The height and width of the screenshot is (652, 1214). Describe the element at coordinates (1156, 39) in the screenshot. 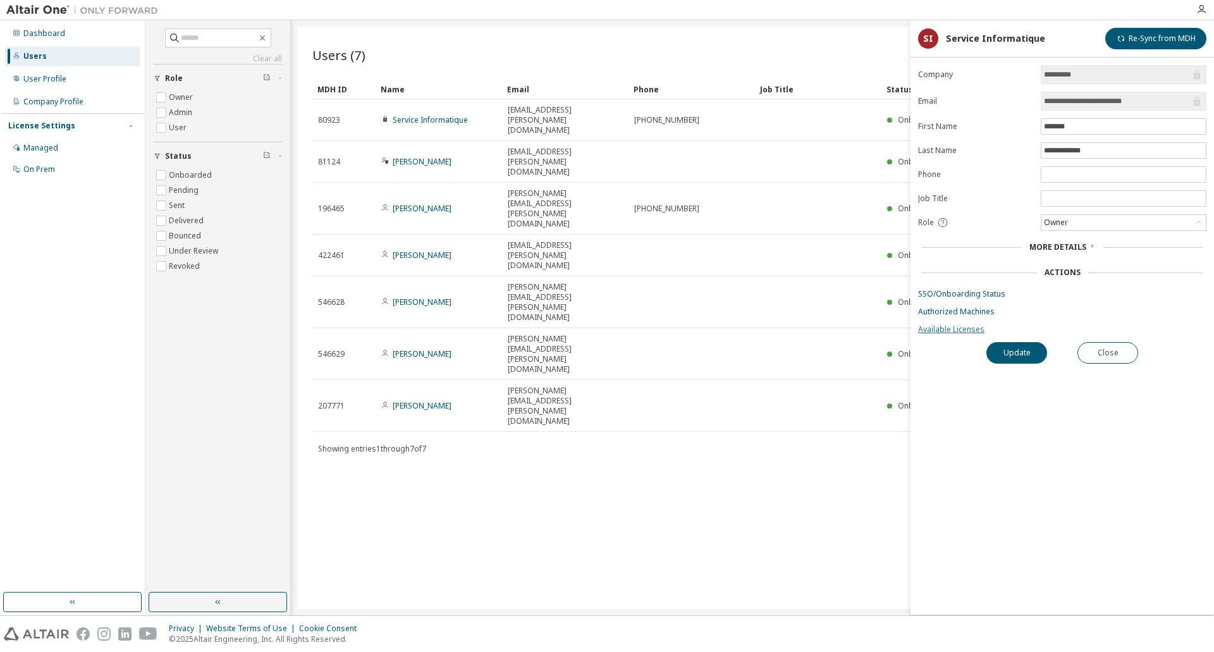

I see `button: Re-Sync from MDH` at that location.